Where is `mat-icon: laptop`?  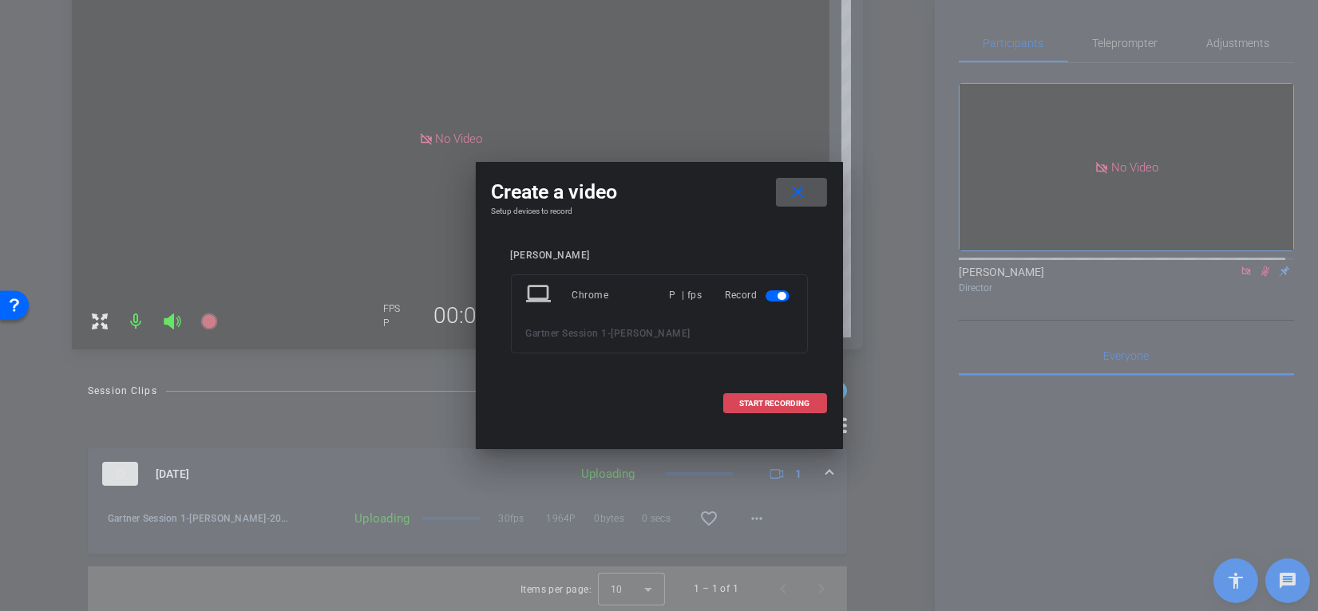
mat-icon: laptop is located at coordinates (540, 295).